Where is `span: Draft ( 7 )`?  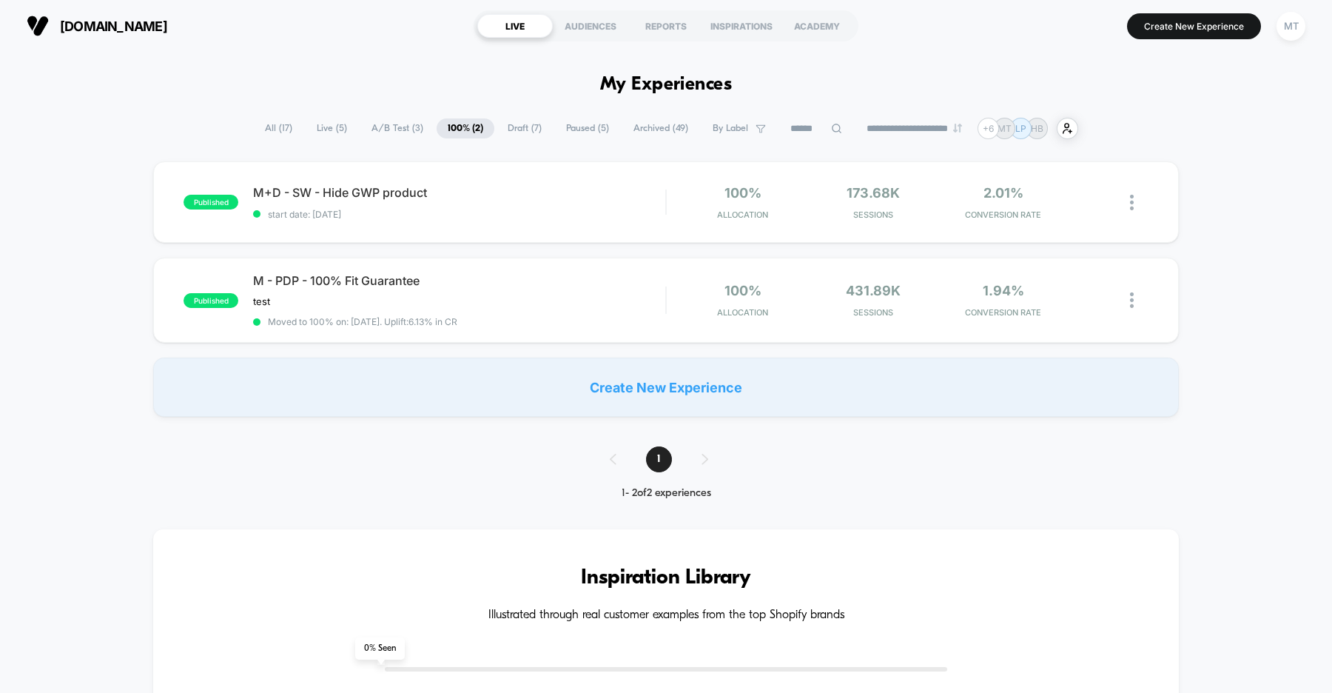
span: Draft ( 7 ) is located at coordinates (525, 128).